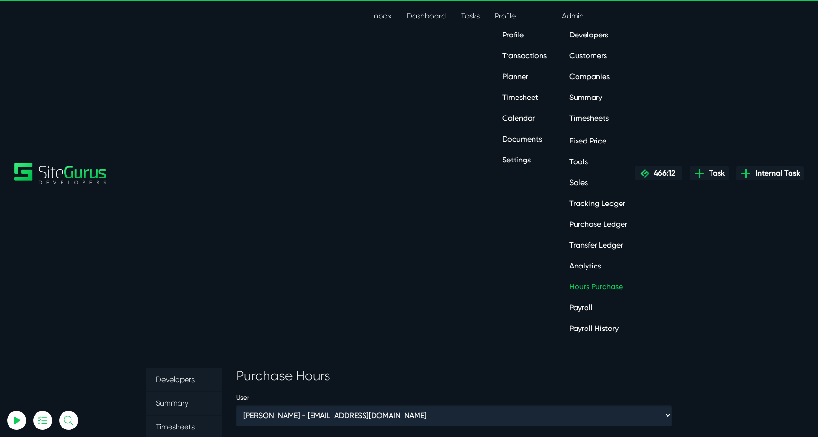 This screenshot has height=437, width=818. Describe the element at coordinates (599, 162) in the screenshot. I see `a: Tools` at that location.